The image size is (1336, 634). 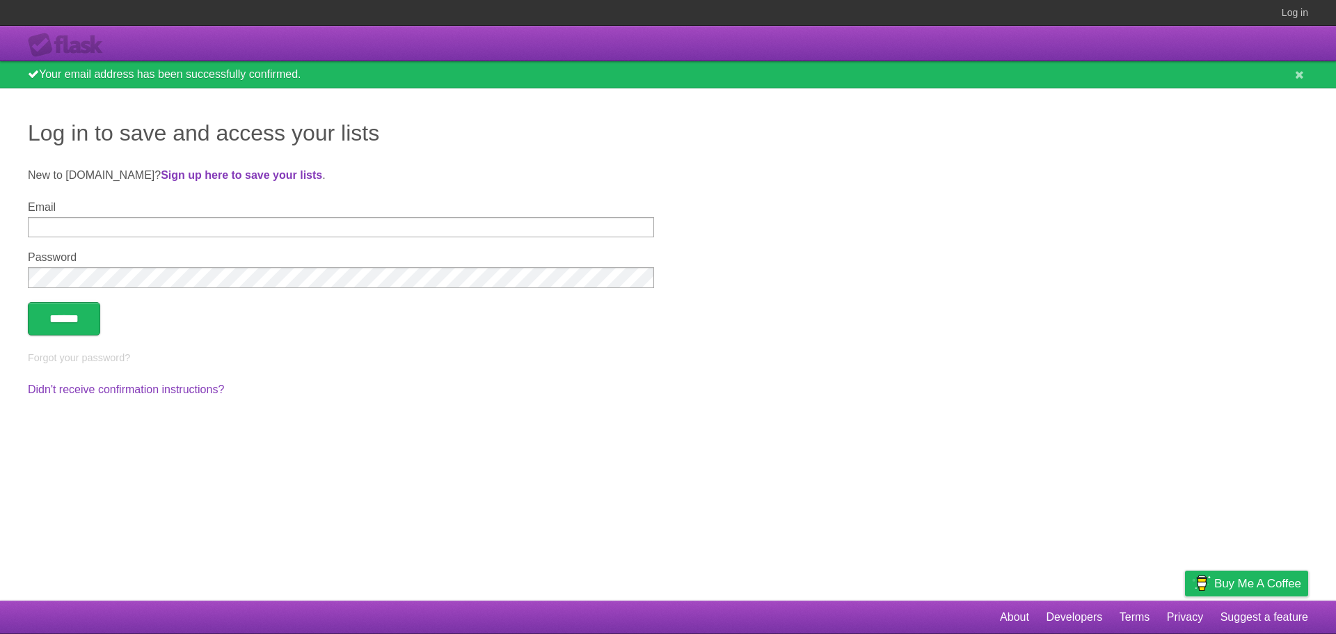 I want to click on span: Buy me a coffee, so click(x=1258, y=583).